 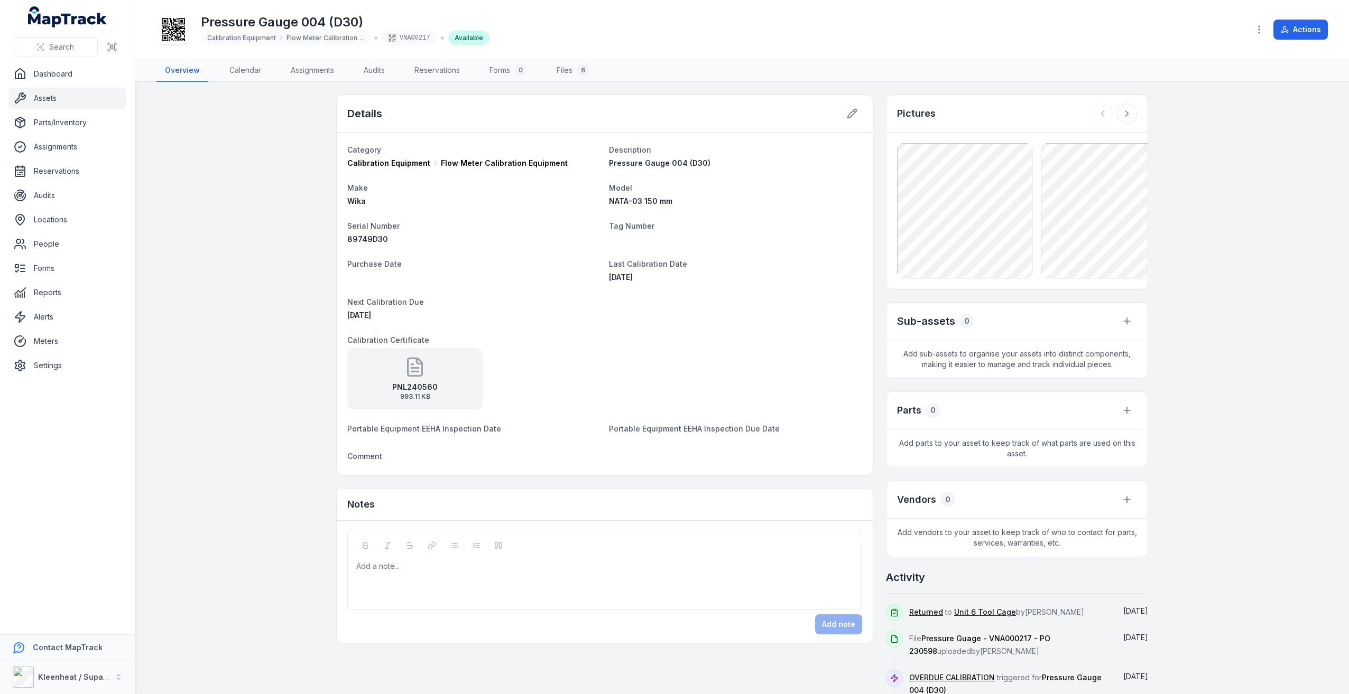 What do you see at coordinates (415, 387) in the screenshot?
I see `strong: PNL240560` at bounding box center [415, 387].